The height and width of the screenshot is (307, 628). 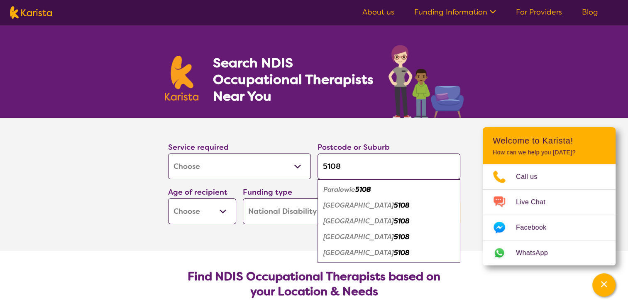 What do you see at coordinates (590, 12) in the screenshot?
I see `a: Blog` at bounding box center [590, 12].